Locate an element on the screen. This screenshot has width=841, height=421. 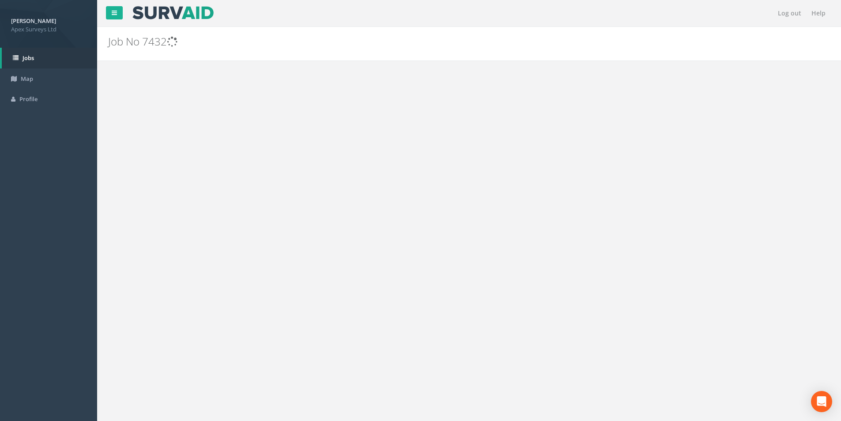
span: Map is located at coordinates (27, 79).